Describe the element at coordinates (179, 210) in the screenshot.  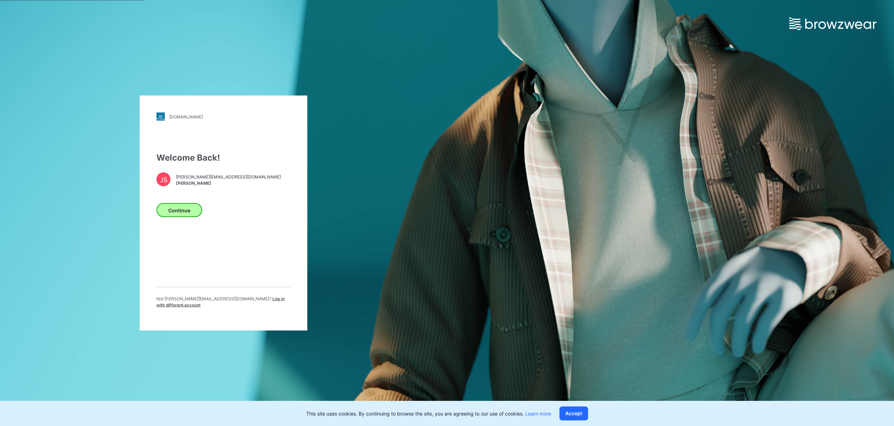
I see `button: Continue` at that location.